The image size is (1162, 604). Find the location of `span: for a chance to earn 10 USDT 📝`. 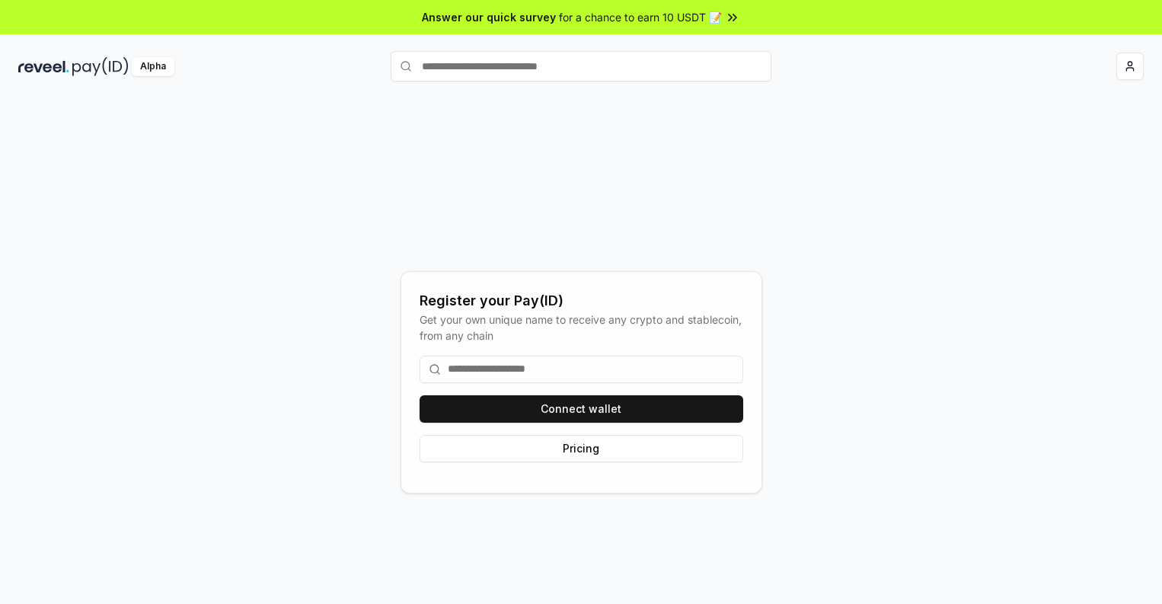

span: for a chance to earn 10 USDT 📝 is located at coordinates (640, 17).